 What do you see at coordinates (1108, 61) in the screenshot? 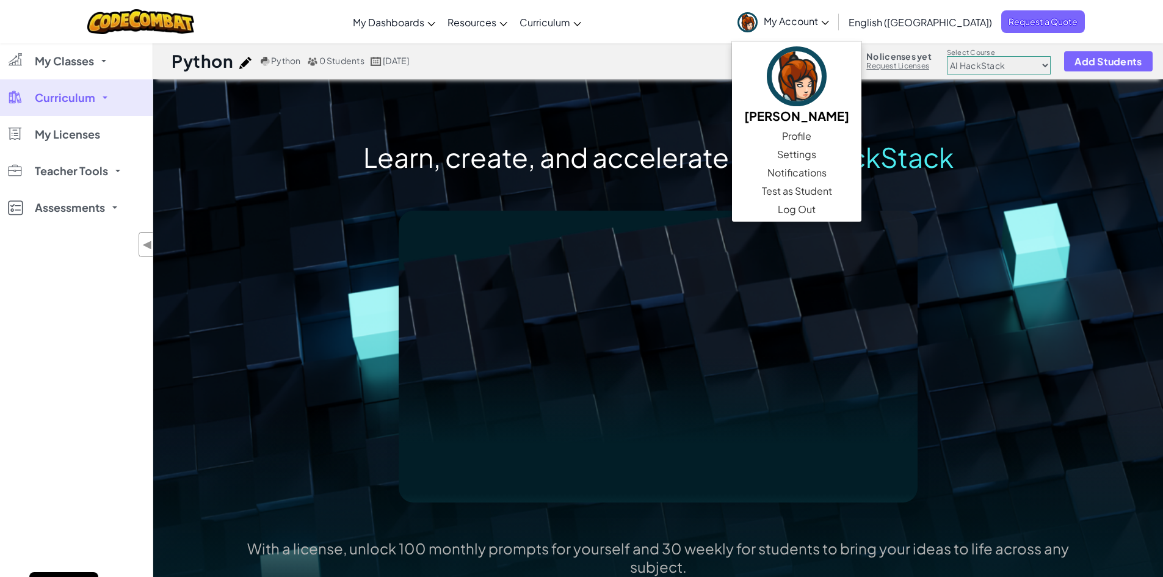
I see `button: Add Students` at bounding box center [1108, 61].